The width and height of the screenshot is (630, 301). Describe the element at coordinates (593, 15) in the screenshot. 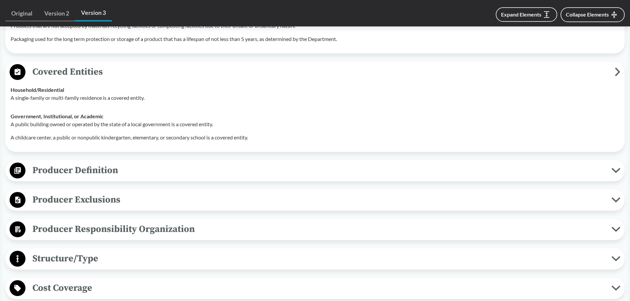

I see `button: Collapse Elements` at that location.